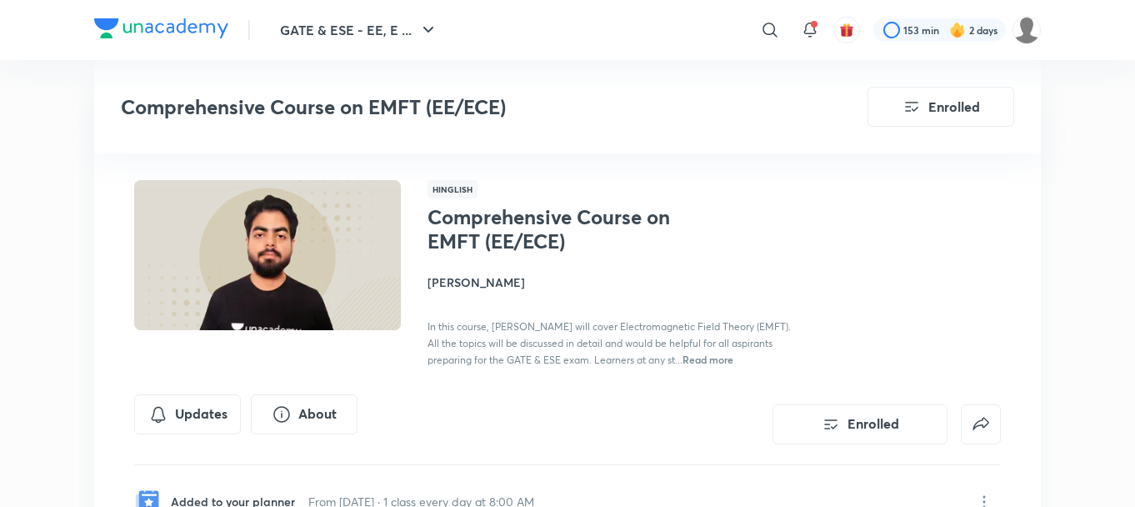  What do you see at coordinates (452, 189) in the screenshot?
I see `span: Hinglish` at bounding box center [452, 189].